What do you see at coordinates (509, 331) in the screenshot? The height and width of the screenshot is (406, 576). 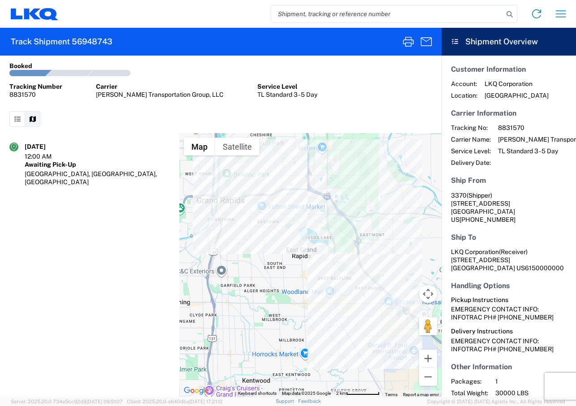 I see `h6: Delivery Instructions` at bounding box center [509, 331].